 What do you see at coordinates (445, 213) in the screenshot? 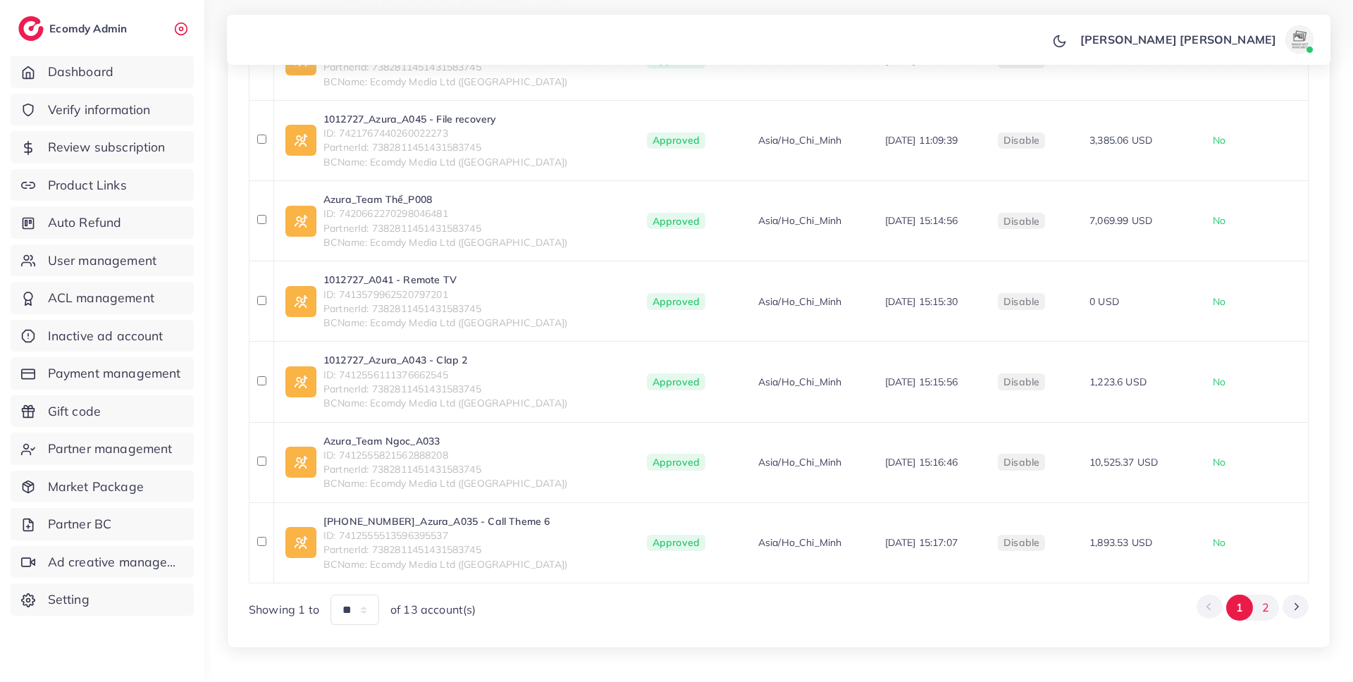
I see `span: ID: 7420662270298046481` at bounding box center [445, 213].